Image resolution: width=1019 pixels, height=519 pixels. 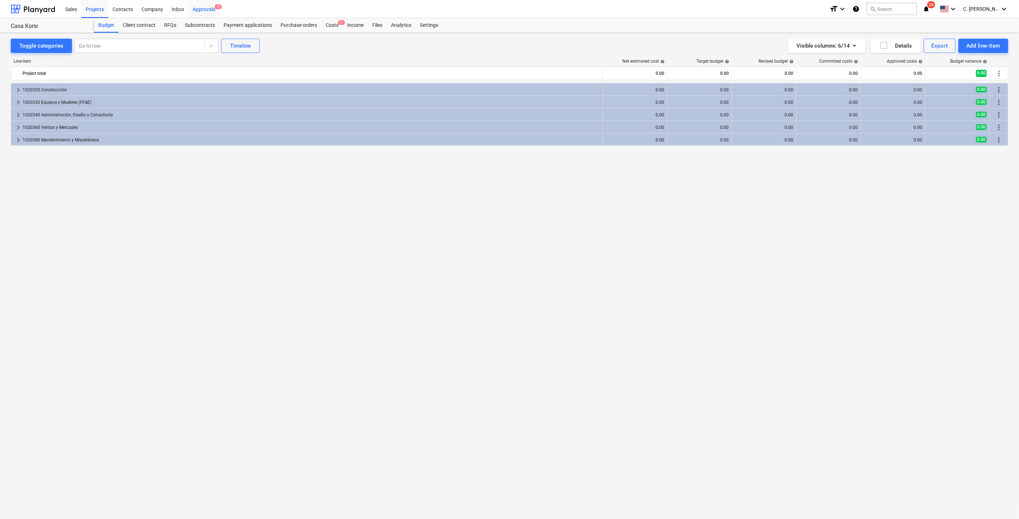 I want to click on a: Analytics, so click(x=401, y=25).